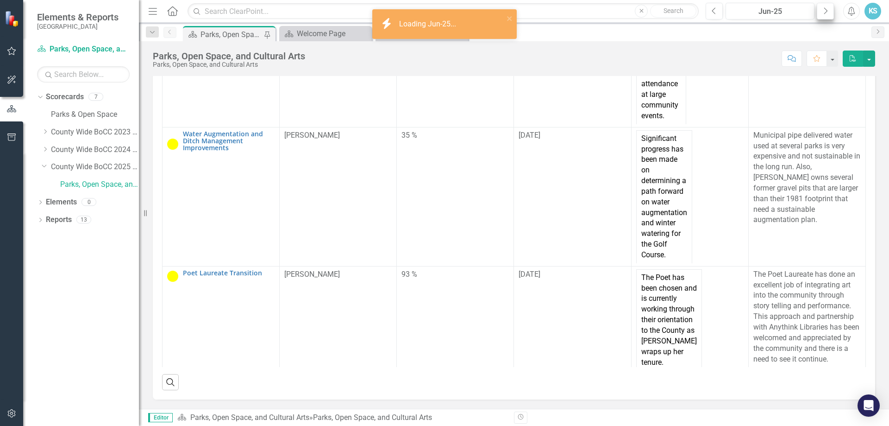 The height and width of the screenshot is (426, 889). What do you see at coordinates (770, 11) in the screenshot?
I see `button: Jun-25` at bounding box center [770, 11].